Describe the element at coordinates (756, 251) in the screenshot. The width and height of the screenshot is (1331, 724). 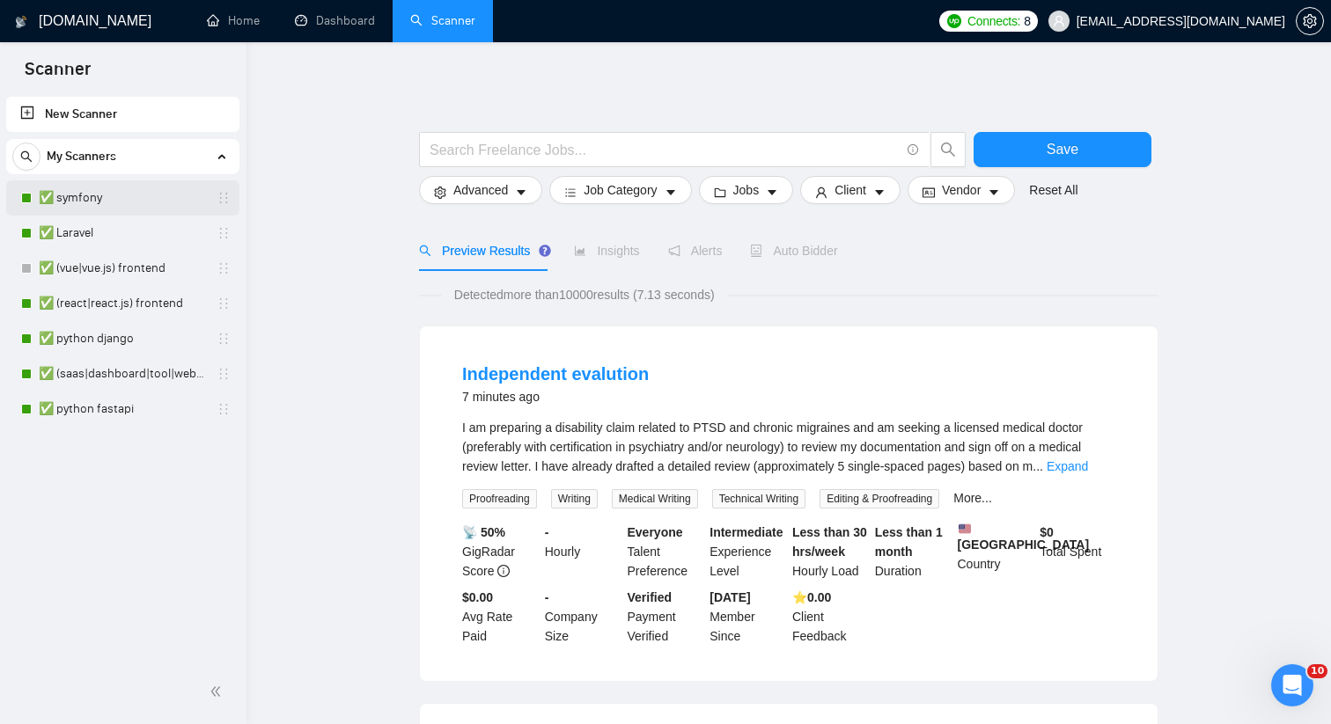
I see `span: robot` at that location.